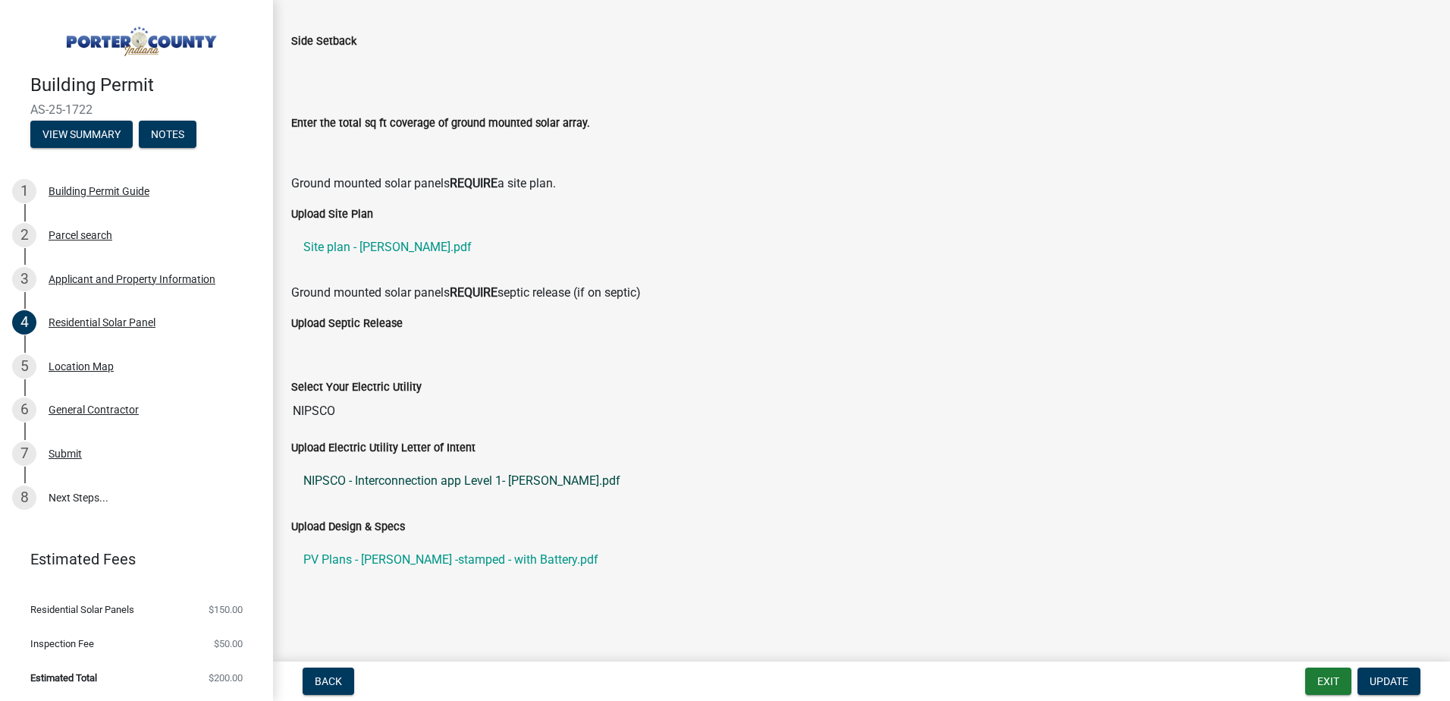 The image size is (1450, 701). I want to click on label: Upload Design & Specs, so click(348, 527).